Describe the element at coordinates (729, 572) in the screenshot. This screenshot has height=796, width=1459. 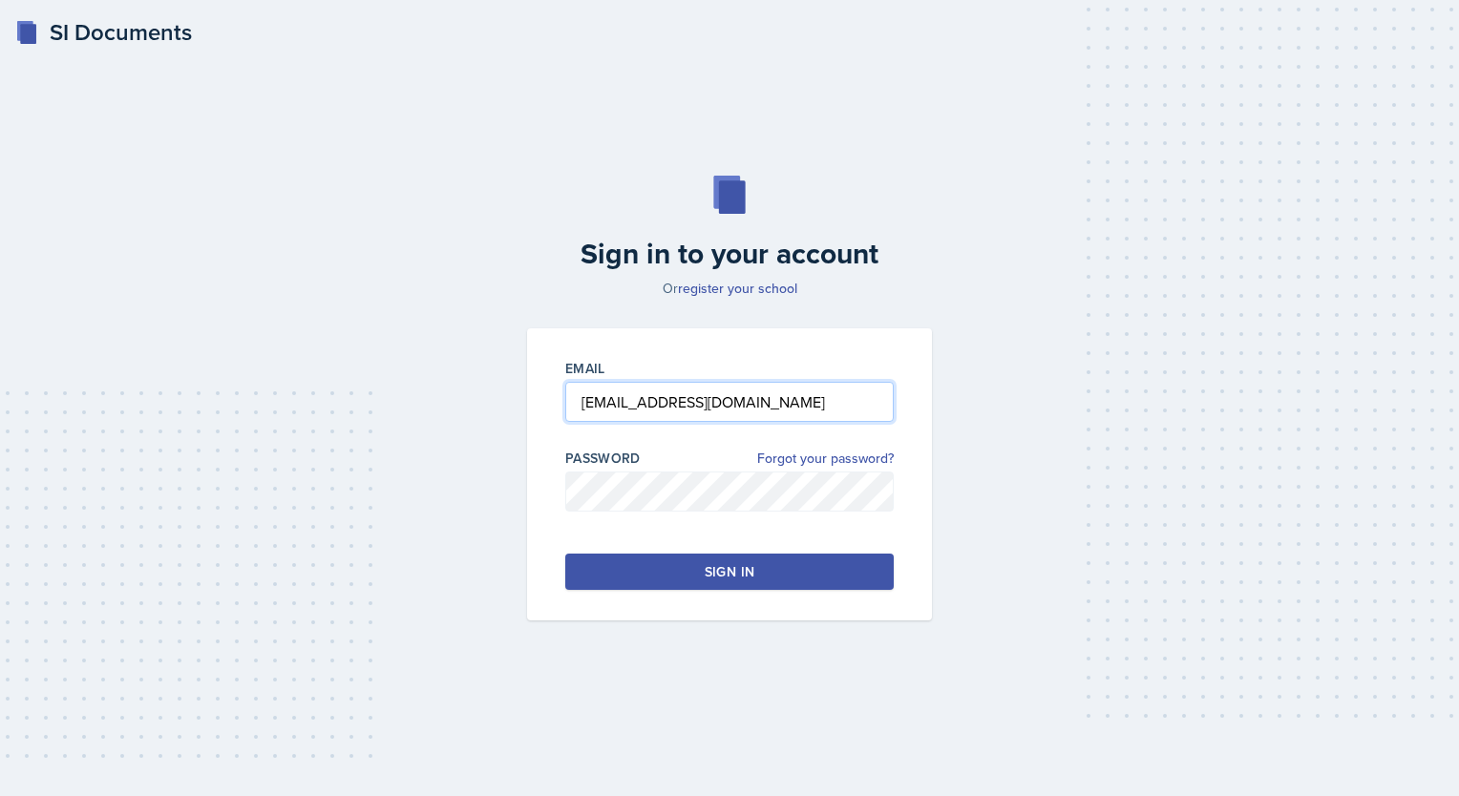
I see `button: Sign in` at that location.